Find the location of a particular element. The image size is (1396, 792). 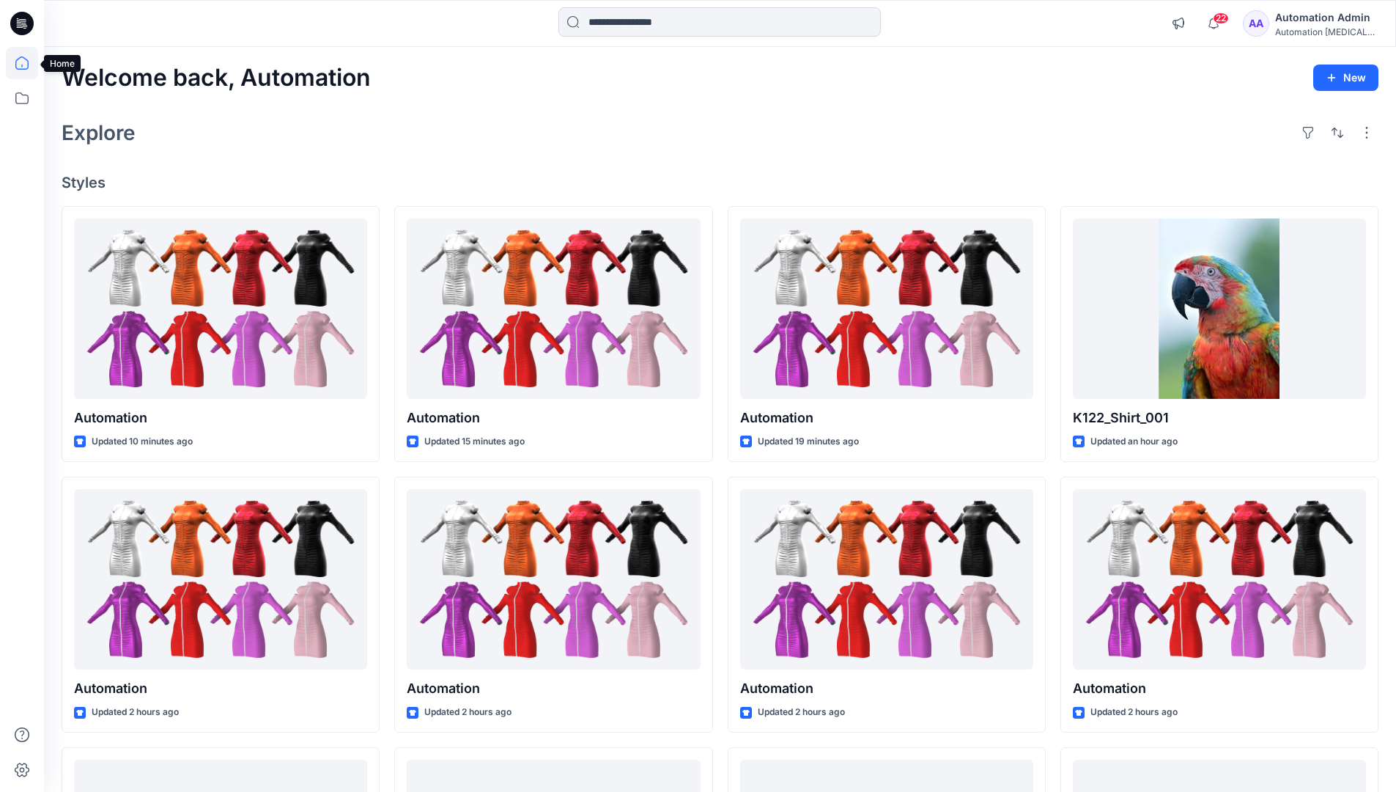

a: K122_Shirt_001 is located at coordinates (1220, 309).